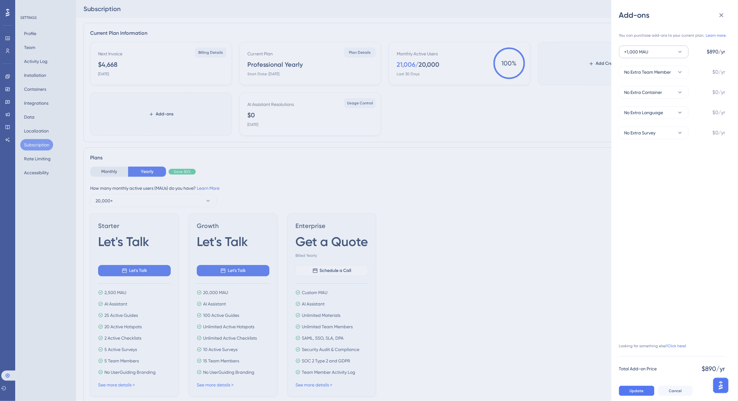  Describe the element at coordinates (638, 369) in the screenshot. I see `span: Total Add-on Price` at that location.